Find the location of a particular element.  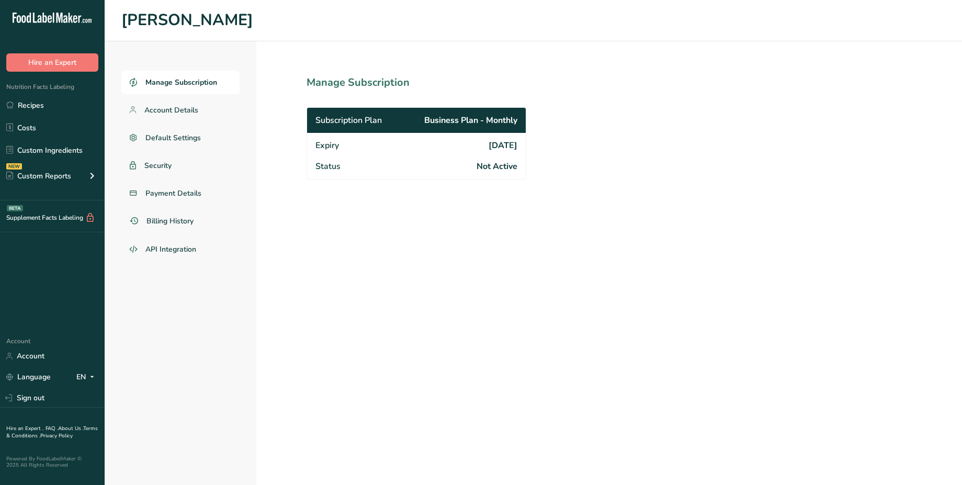

span: API Integration is located at coordinates (171, 249).